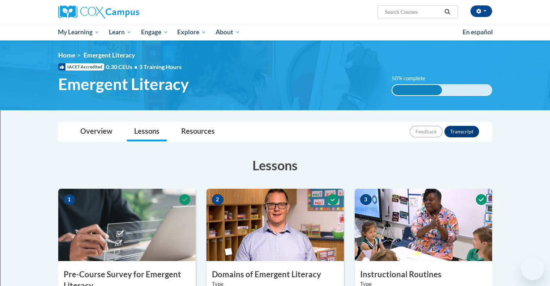  Describe the element at coordinates (127, 12) in the screenshot. I see `a: Cox Campus` at that location.